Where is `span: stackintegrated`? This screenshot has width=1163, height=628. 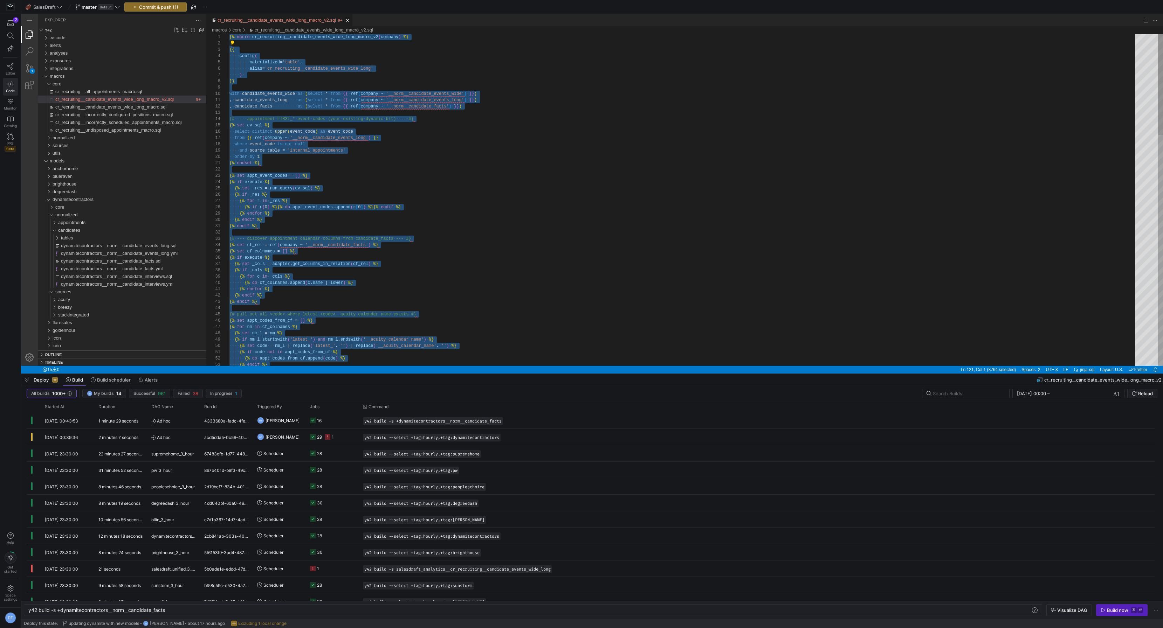 span: stackintegrated is located at coordinates (53, 301).